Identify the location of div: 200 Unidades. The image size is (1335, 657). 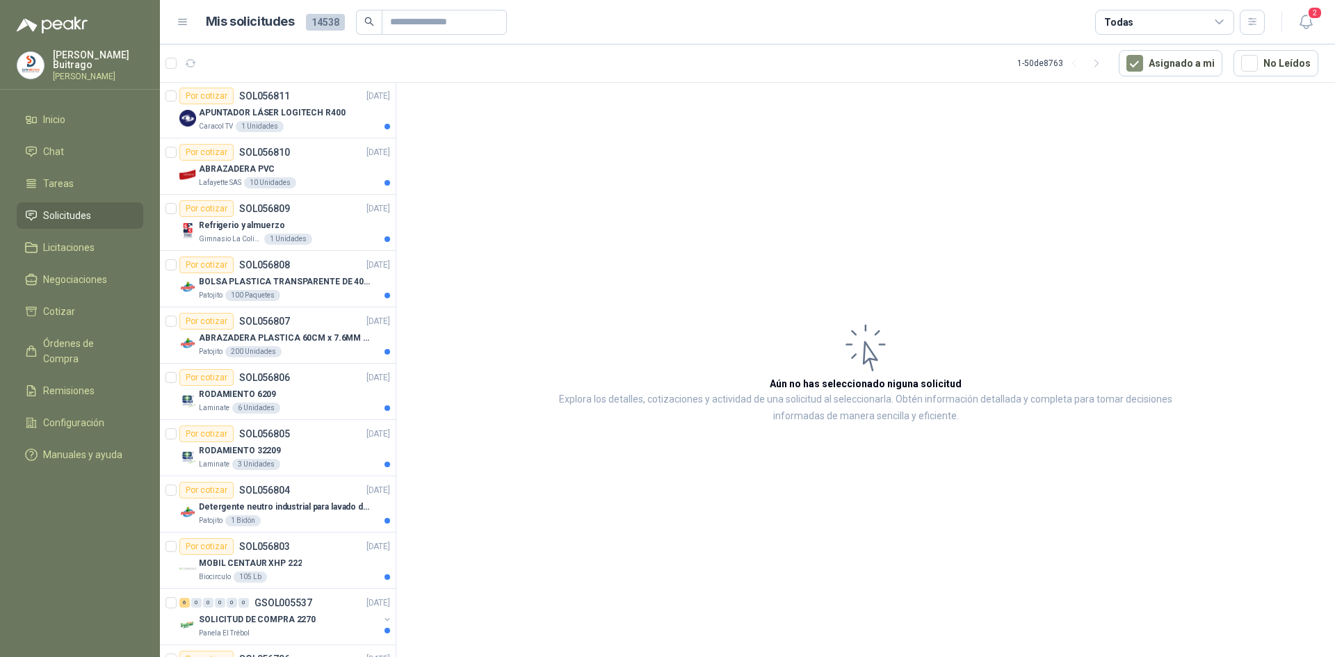
(253, 352).